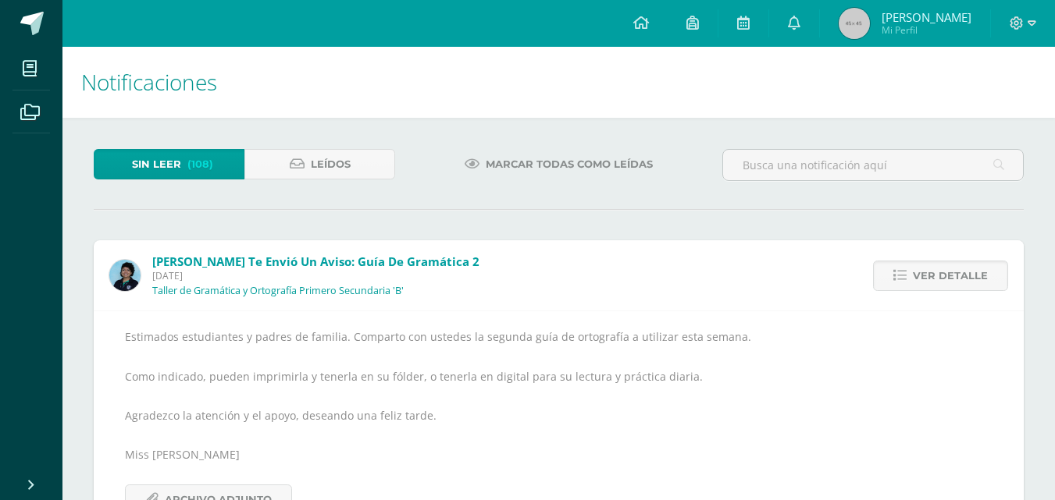  What do you see at coordinates (200, 164) in the screenshot?
I see `span: (108)` at bounding box center [200, 164].